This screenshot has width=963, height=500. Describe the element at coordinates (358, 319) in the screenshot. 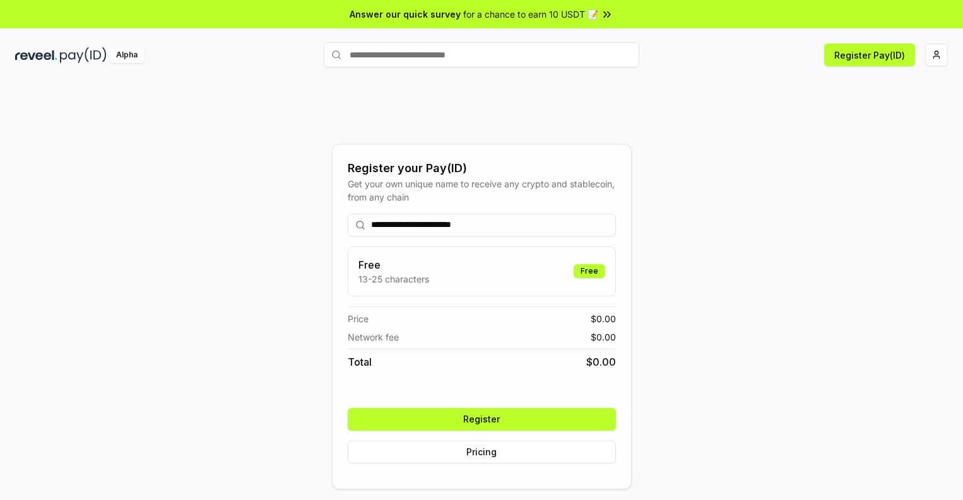

I see `span: Price` at that location.